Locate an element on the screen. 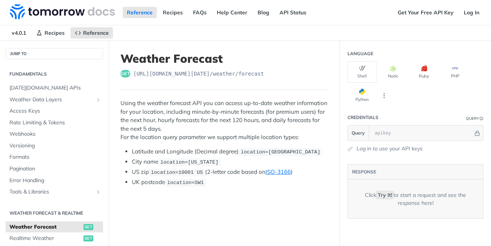 The width and height of the screenshot is (491, 246). i: Information is located at coordinates (481, 119).